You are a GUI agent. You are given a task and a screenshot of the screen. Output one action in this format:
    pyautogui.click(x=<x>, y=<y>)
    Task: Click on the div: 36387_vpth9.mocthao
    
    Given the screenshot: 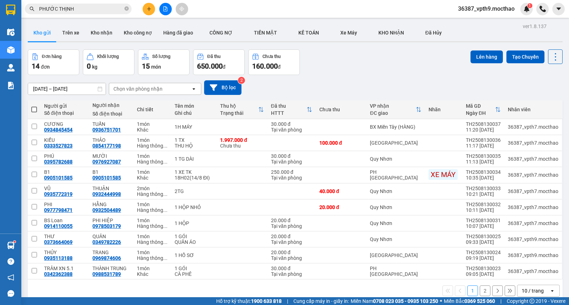 What is the action you would take?
    pyautogui.click(x=533, y=255)
    